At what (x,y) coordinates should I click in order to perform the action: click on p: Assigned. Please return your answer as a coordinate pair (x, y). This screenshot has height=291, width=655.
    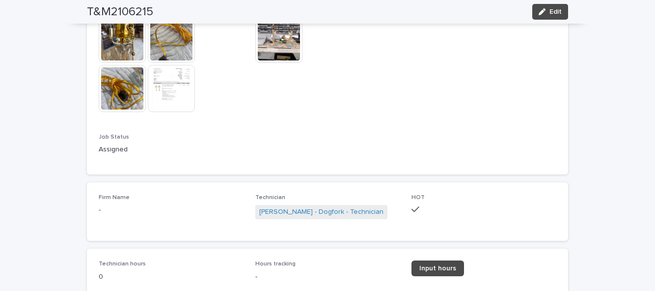
    Looking at the image, I should click on (328, 149).